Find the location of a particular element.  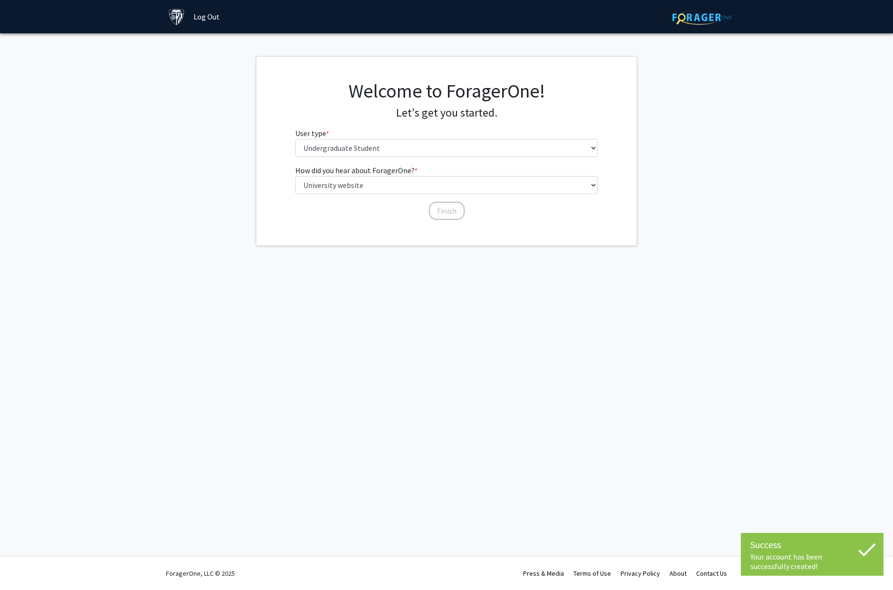

img: ForagerOne Logo is located at coordinates (702, 17).